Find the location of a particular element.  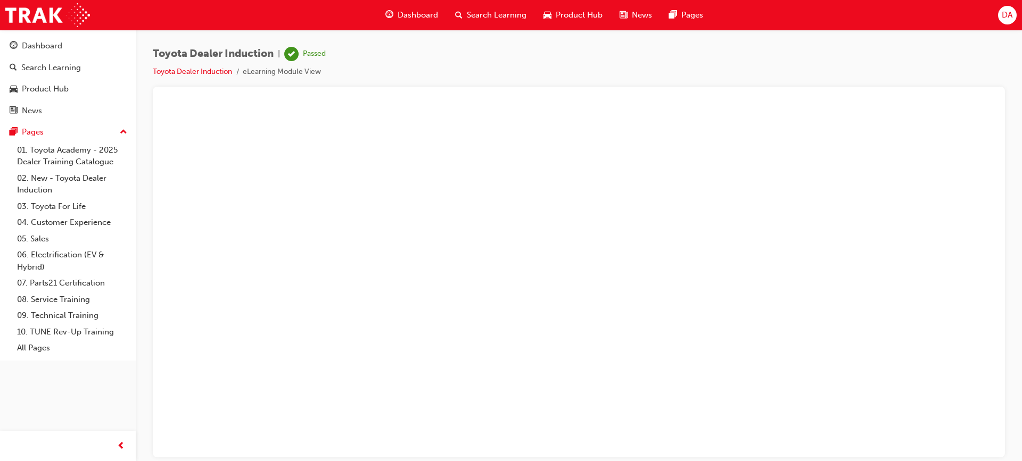

div: Search Learning is located at coordinates (51, 68).